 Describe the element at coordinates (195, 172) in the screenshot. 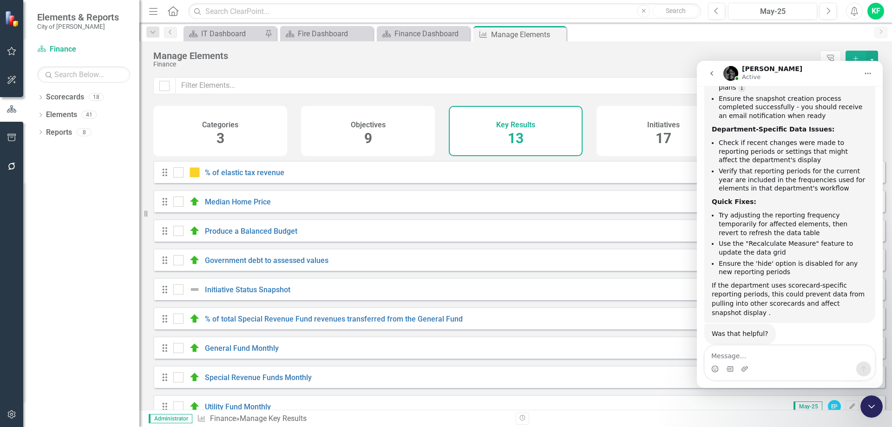

I see `img: Caution` at that location.